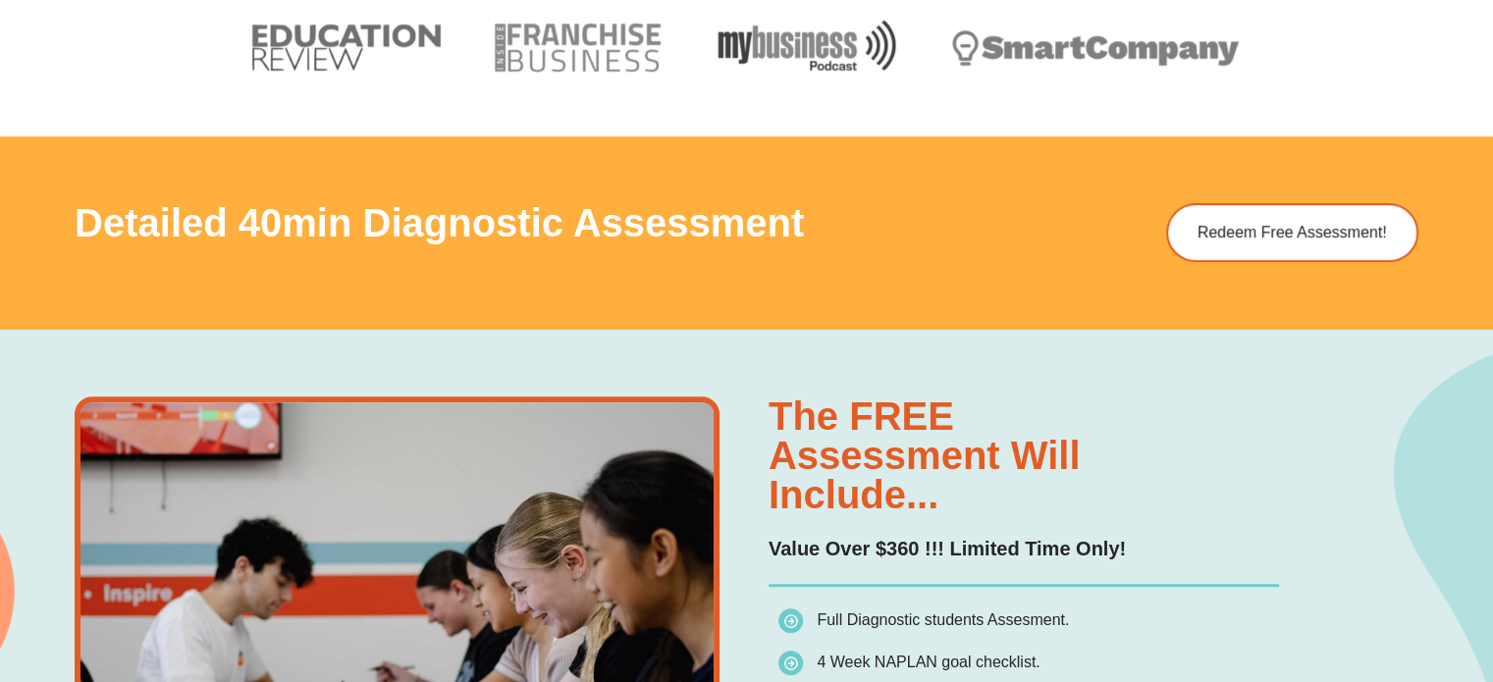 The image size is (1493, 682). I want to click on div: Chat Widget, so click(1329, 571).